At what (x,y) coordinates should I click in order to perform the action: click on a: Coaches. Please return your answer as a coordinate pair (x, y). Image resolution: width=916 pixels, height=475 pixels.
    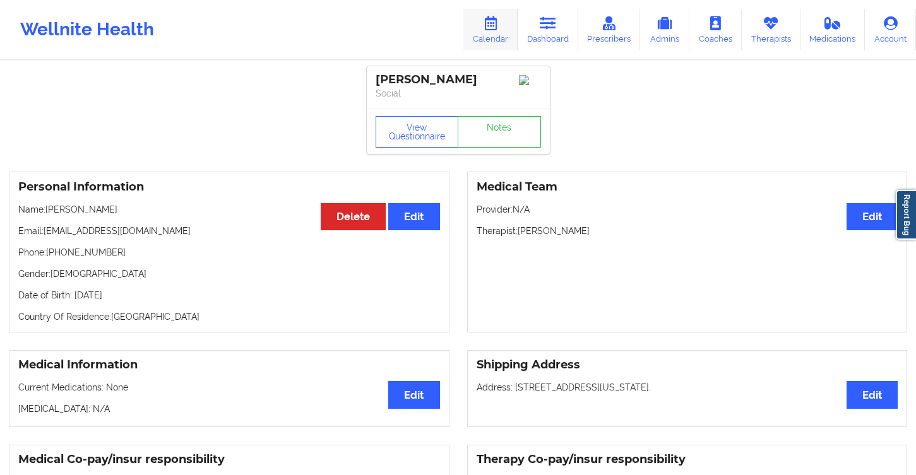
    Looking at the image, I should click on (715, 30).